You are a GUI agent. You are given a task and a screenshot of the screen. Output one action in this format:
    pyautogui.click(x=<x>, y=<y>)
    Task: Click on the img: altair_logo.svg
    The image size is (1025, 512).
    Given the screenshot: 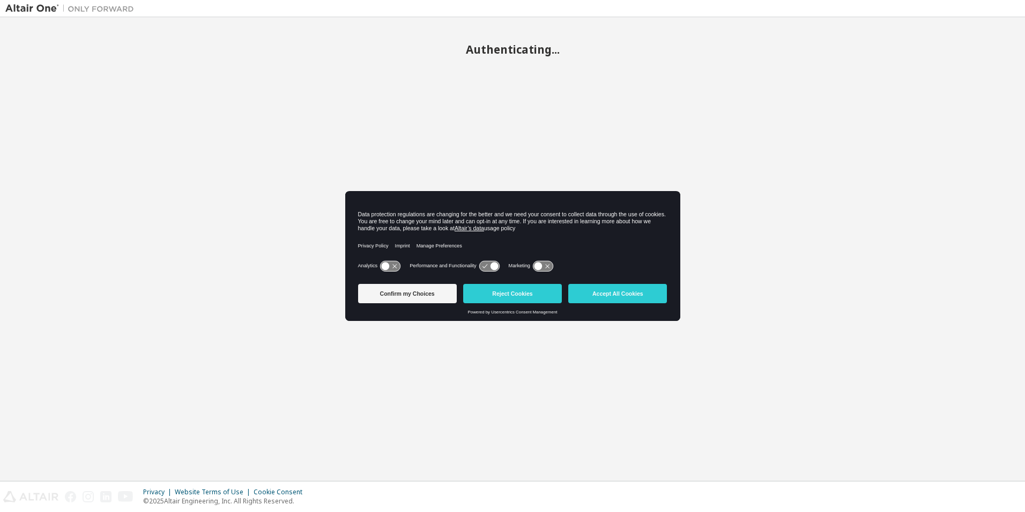 What is the action you would take?
    pyautogui.click(x=31, y=496)
    